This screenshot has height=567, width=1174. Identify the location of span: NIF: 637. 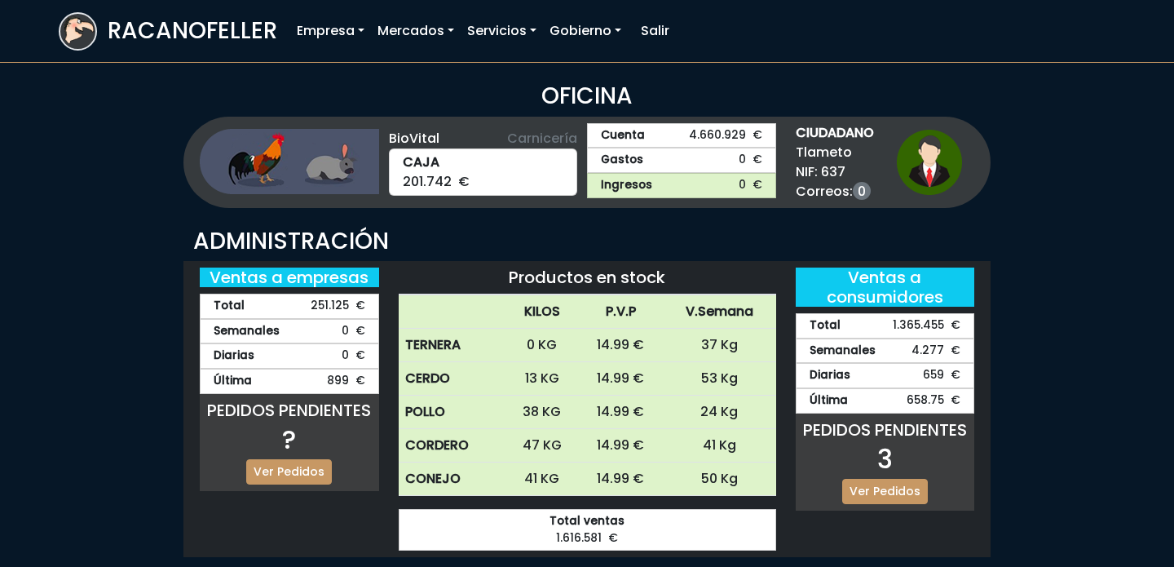
(835, 172).